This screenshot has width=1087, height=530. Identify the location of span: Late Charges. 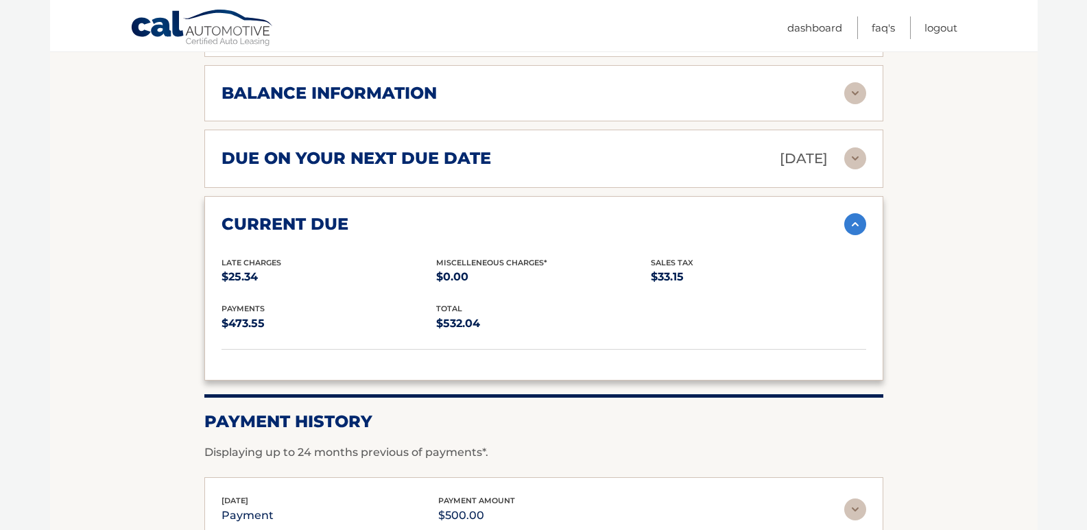
(251, 263).